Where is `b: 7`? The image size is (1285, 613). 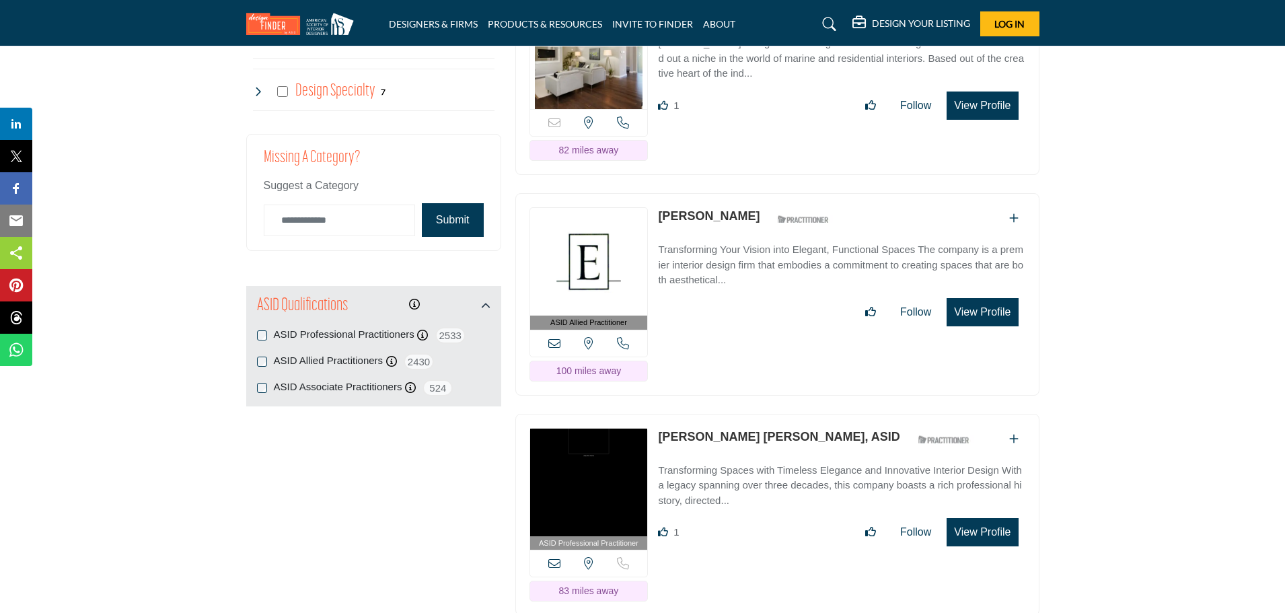 b: 7 is located at coordinates (383, 92).